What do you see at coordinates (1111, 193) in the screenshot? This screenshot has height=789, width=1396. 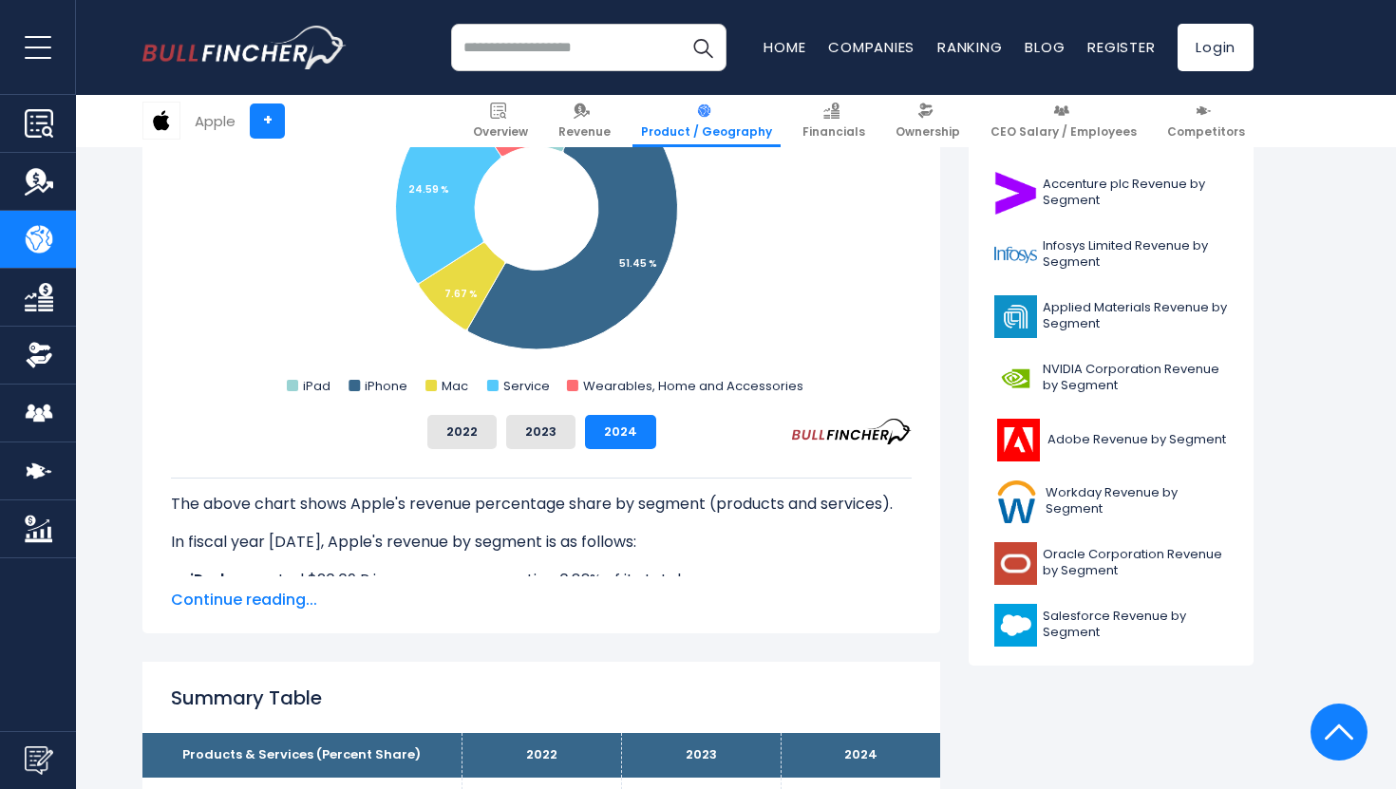 I see `a: Accenture plc Revenue by Segment` at bounding box center [1111, 193].